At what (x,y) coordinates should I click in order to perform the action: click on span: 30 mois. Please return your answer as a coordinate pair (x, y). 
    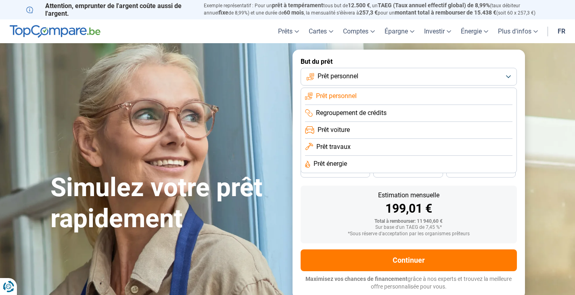
    Looking at the image, I should click on (408, 171).